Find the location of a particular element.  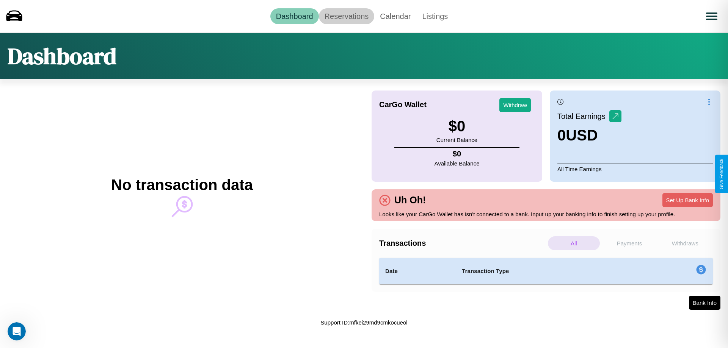

button: Bank Info is located at coordinates (705, 303).